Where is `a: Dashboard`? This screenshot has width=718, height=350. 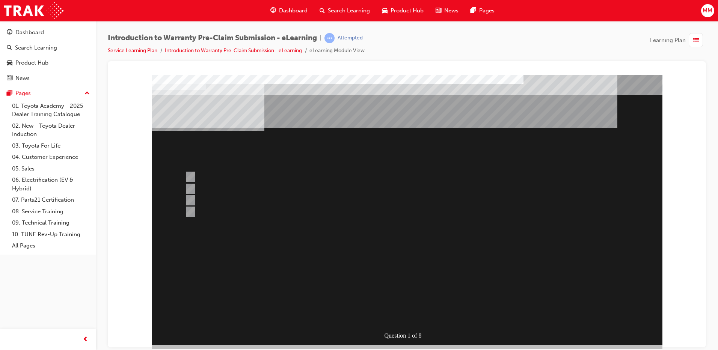 a: Dashboard is located at coordinates (48, 32).